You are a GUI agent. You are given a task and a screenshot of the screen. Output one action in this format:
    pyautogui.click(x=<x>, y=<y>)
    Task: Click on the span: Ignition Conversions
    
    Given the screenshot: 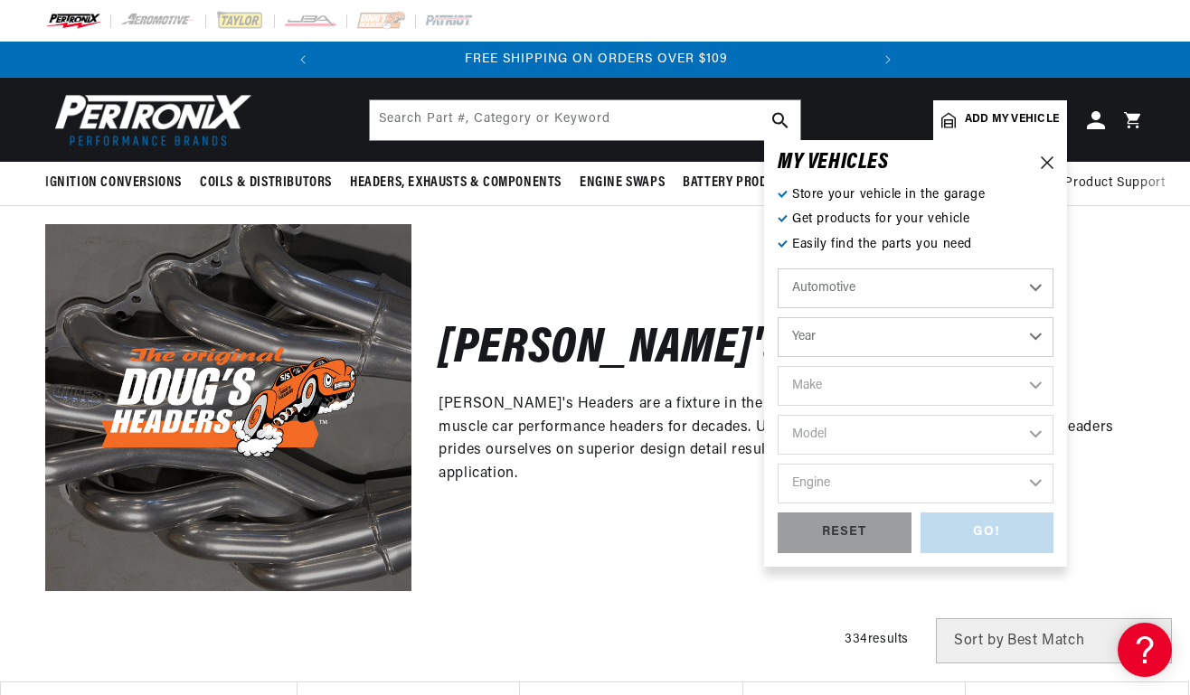 What is the action you would take?
    pyautogui.click(x=113, y=183)
    